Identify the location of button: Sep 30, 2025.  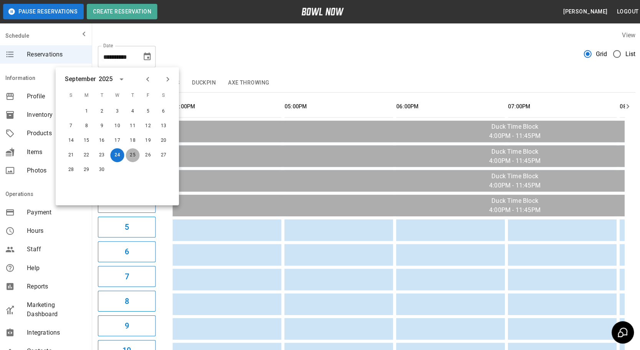
(102, 169).